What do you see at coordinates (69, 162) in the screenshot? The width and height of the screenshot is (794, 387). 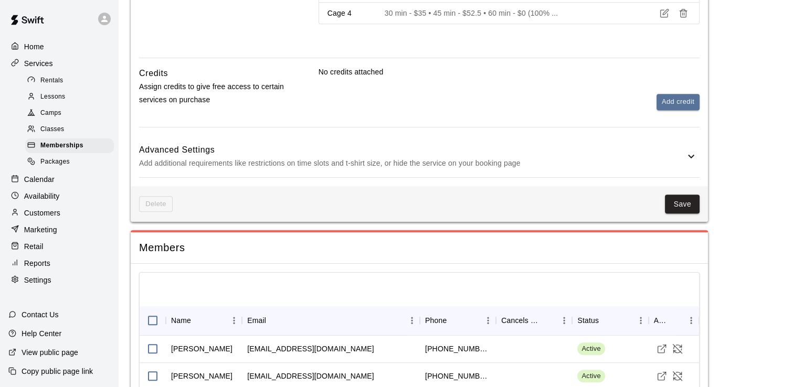 I see `div: Packages` at bounding box center [69, 162].